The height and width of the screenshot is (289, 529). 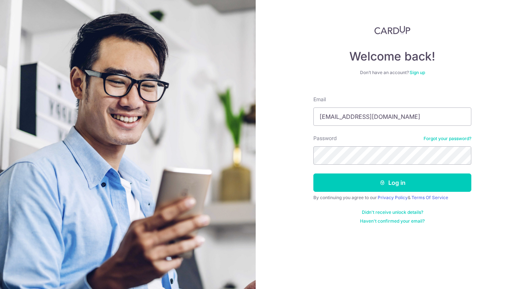 I want to click on a: Haven't confirmed your email?, so click(x=392, y=221).